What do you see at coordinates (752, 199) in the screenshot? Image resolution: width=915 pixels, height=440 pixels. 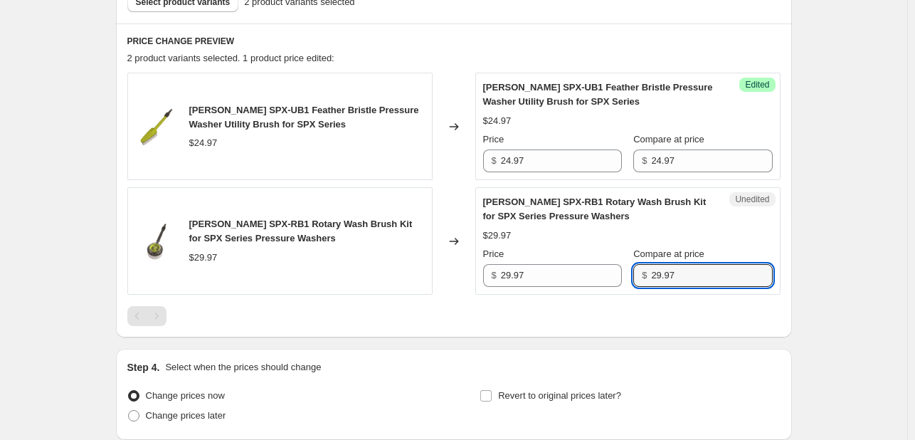 I see `span: Unedited` at bounding box center [752, 199].